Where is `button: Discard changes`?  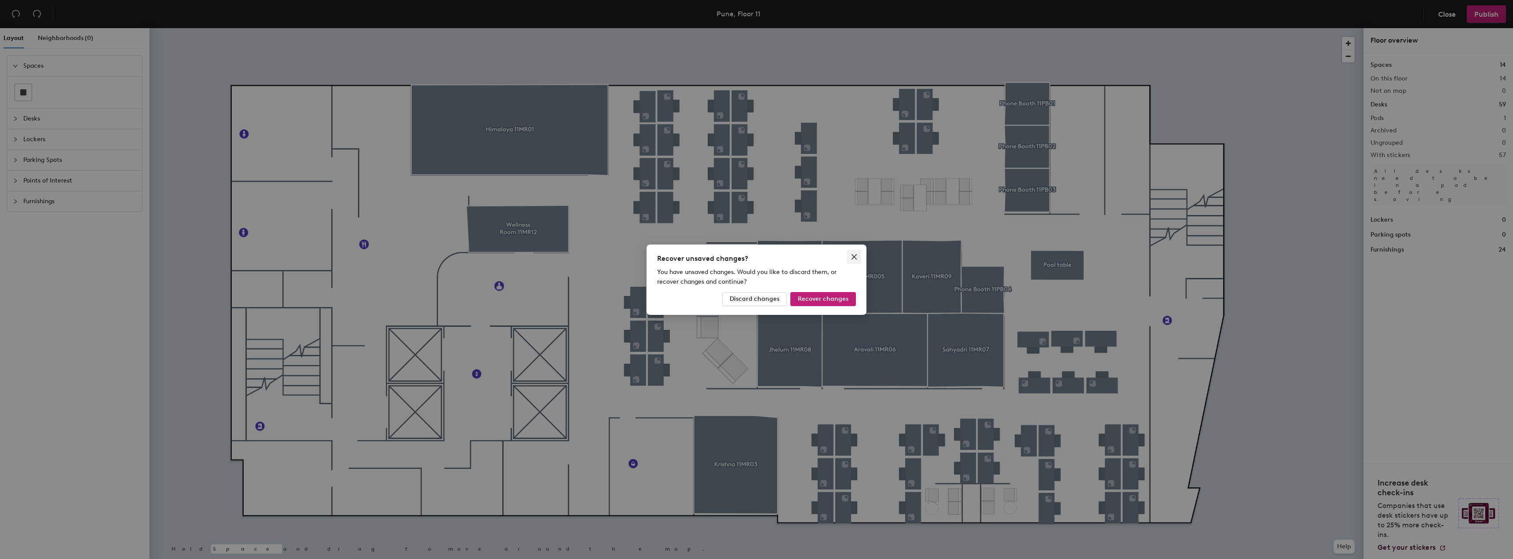
button: Discard changes is located at coordinates (754, 299).